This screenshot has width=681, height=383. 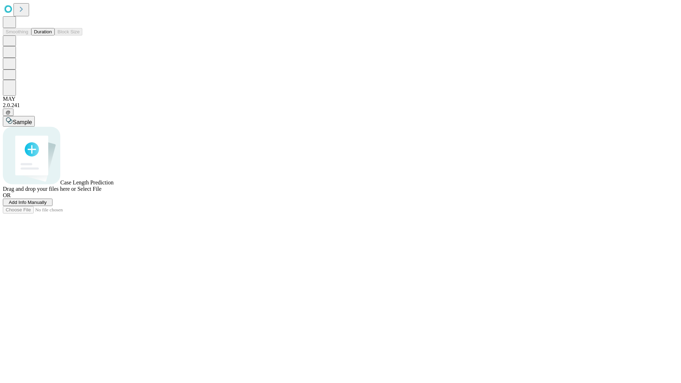 I want to click on button: Block Size, so click(x=68, y=32).